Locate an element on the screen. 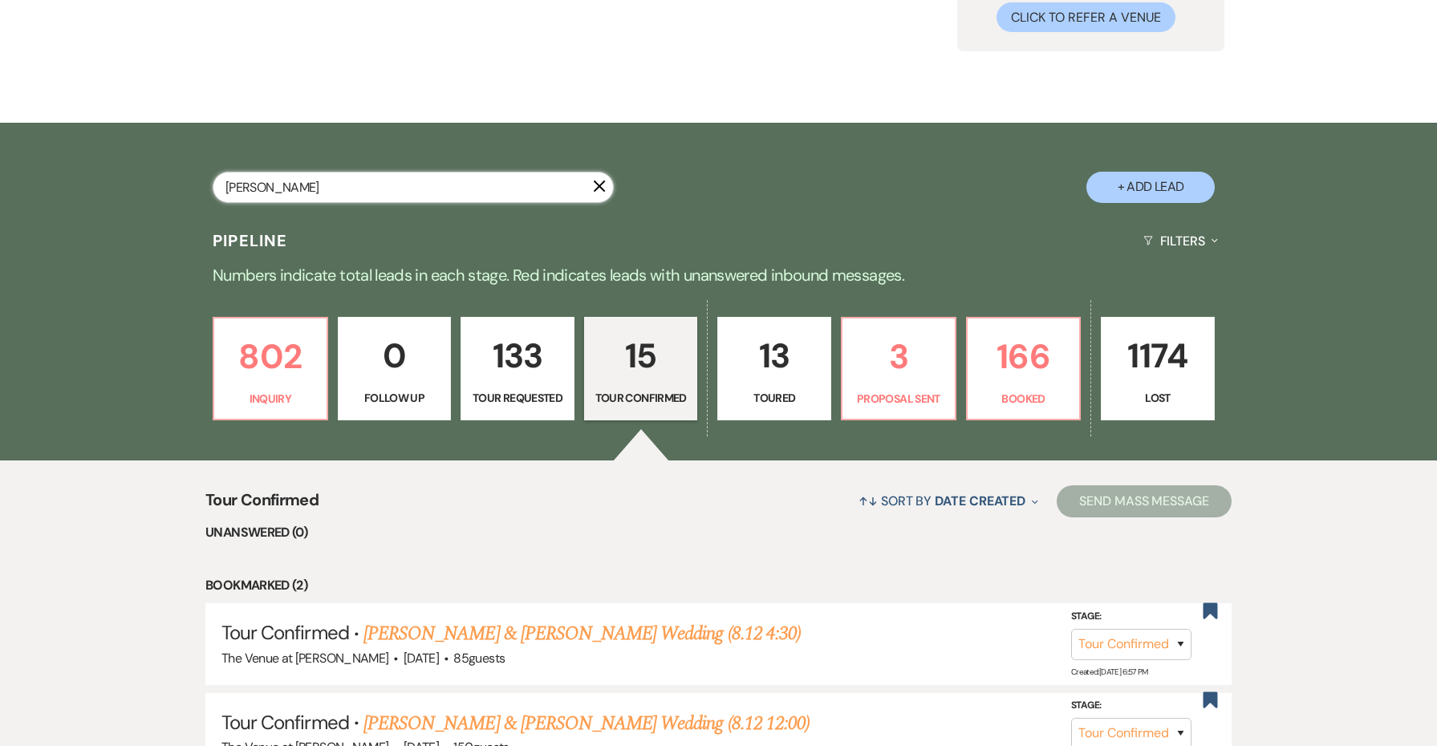 This screenshot has width=1437, height=746. p: 0 is located at coordinates (395, 355).